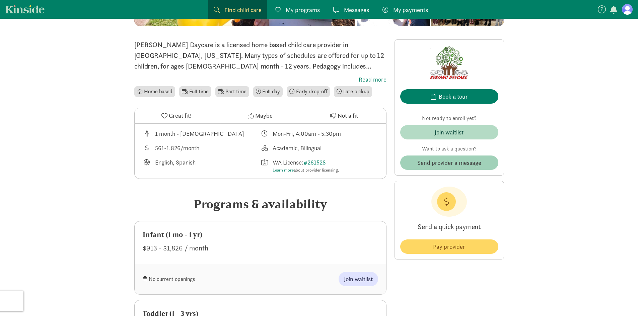 Image resolution: width=638 pixels, height=316 pixels. I want to click on div: WA License:, so click(306, 166).